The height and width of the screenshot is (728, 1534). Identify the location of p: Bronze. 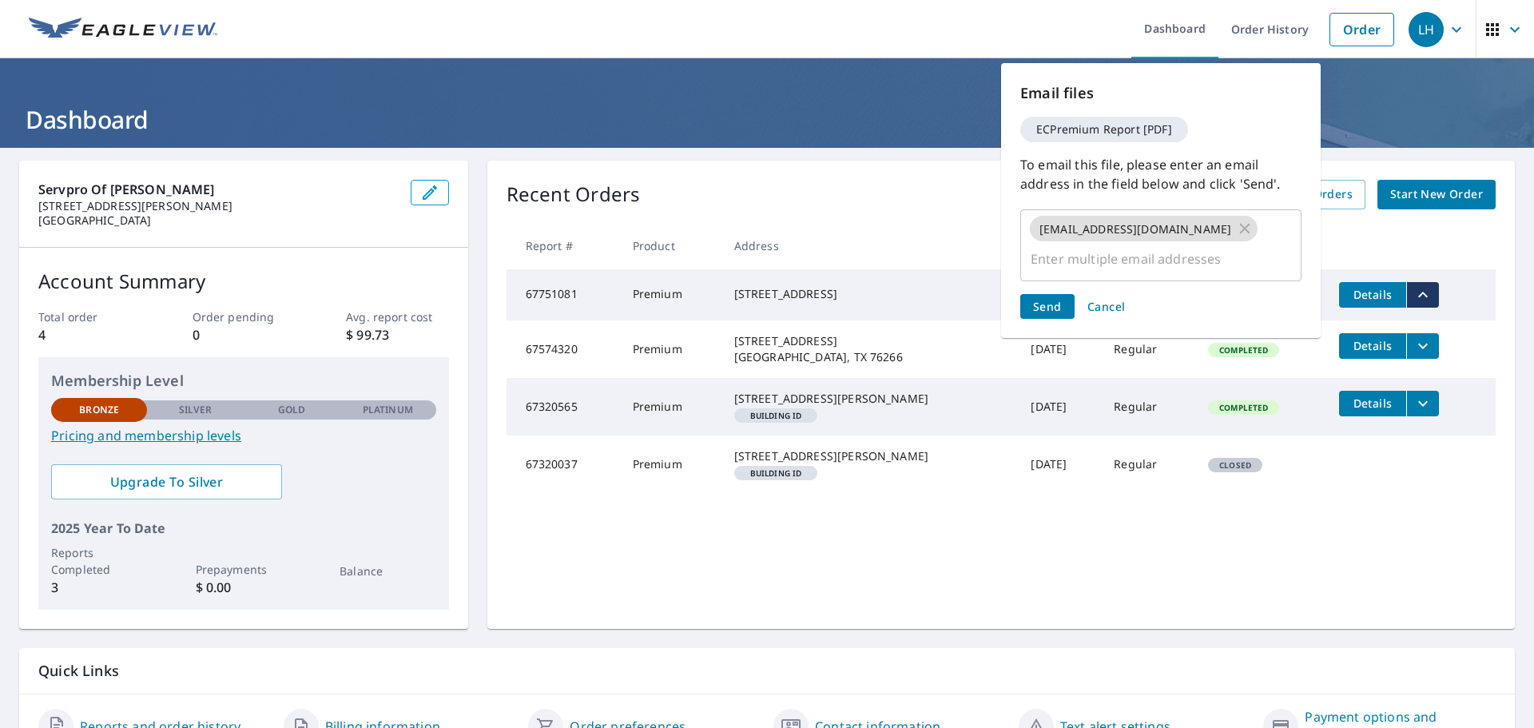
(99, 410).